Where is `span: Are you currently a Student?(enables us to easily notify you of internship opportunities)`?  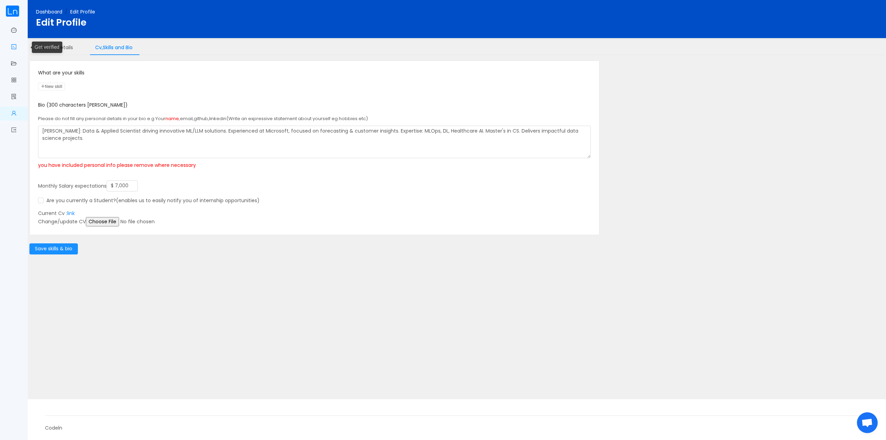
span: Are you currently a Student?(enables us to easily notify you of internship opportunities) is located at coordinates (153, 200).